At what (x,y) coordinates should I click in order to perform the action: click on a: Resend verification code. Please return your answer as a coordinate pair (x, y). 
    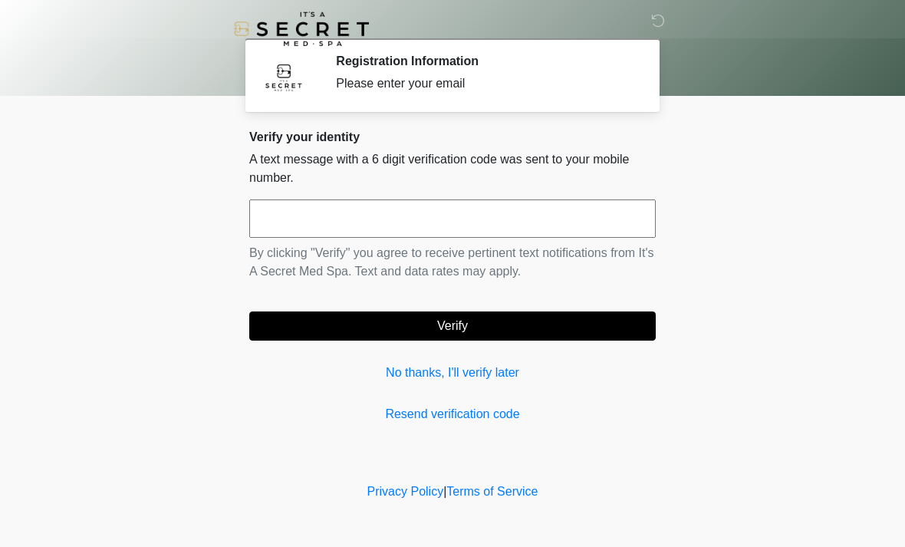
    Looking at the image, I should click on (452, 414).